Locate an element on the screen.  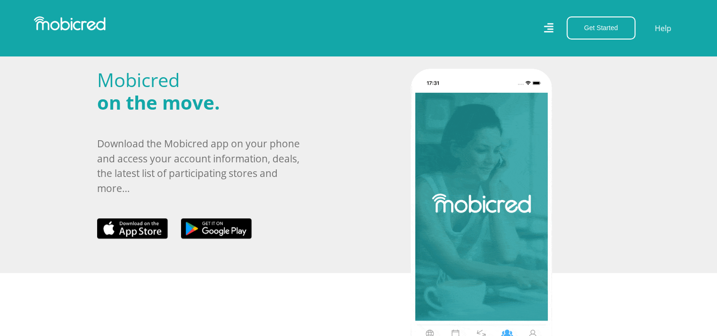
img: Apple App Store is located at coordinates (132, 229).